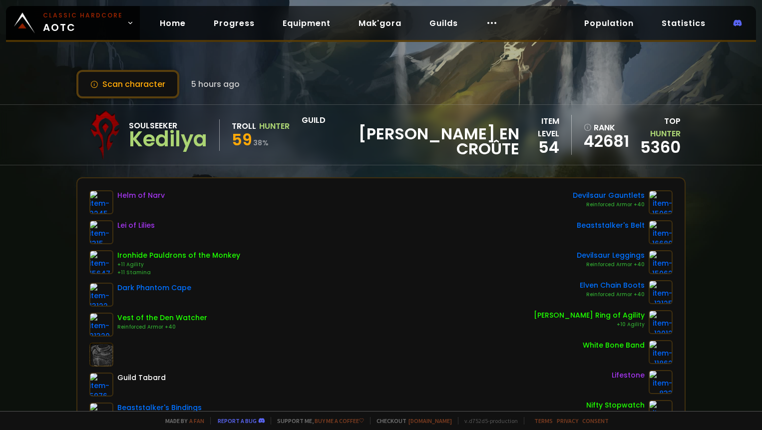  What do you see at coordinates (260, 143) in the screenshot?
I see `small: 38 %` at bounding box center [260, 143].